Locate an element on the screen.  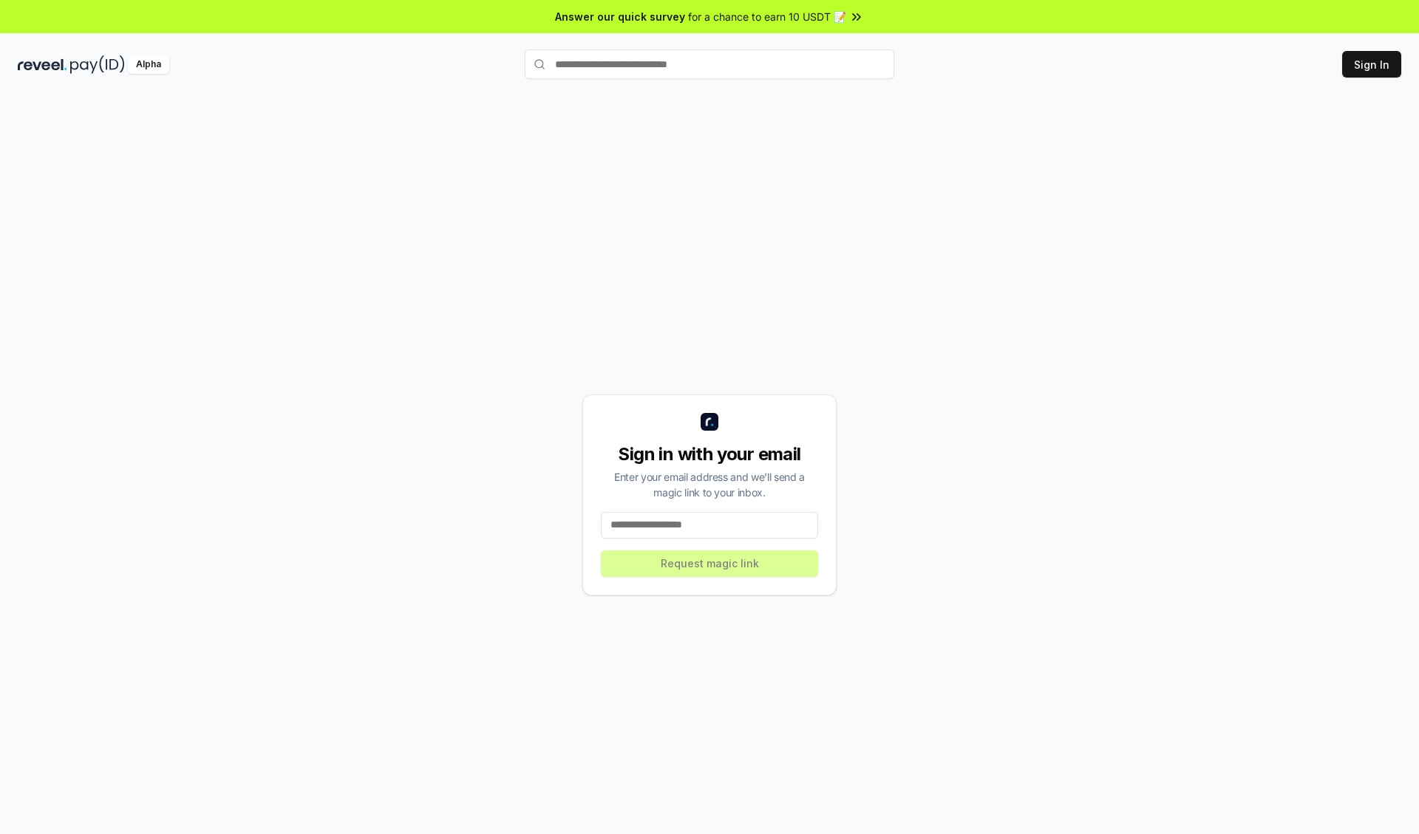
img: logo_small is located at coordinates (709, 422).